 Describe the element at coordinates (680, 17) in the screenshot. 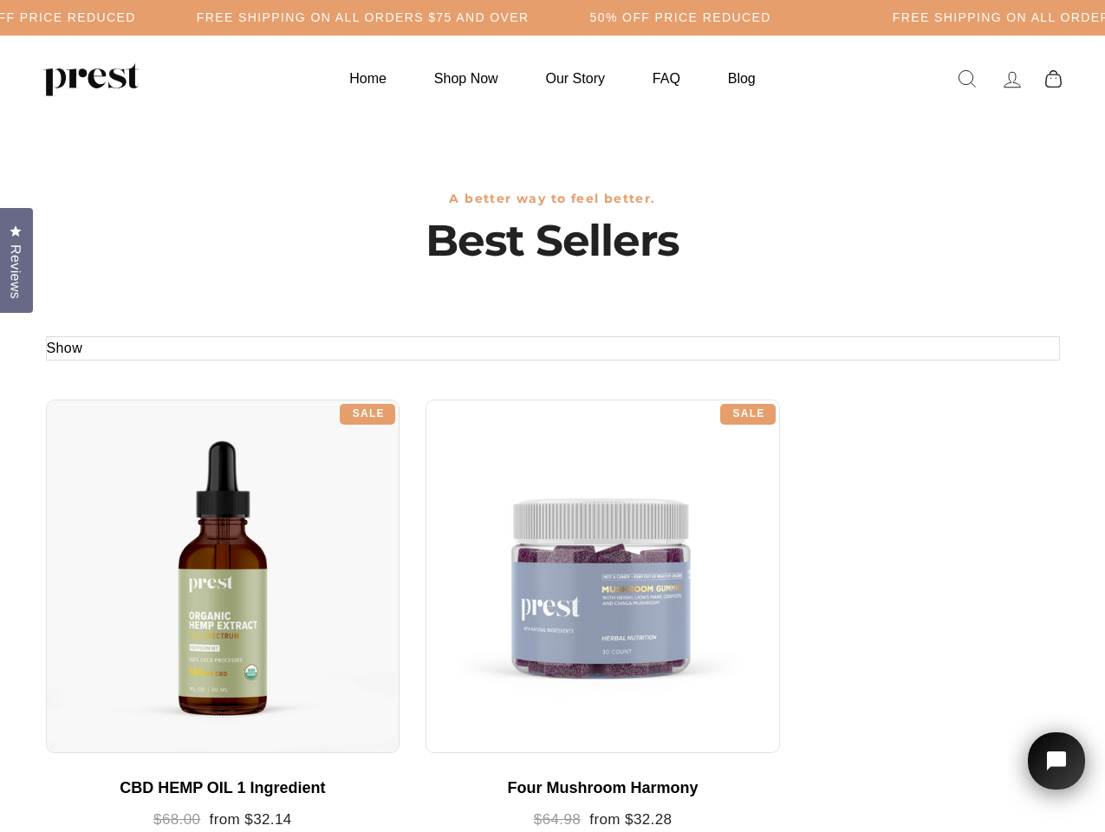

I see `h5: 50% OFF PRICE REDUCED` at that location.